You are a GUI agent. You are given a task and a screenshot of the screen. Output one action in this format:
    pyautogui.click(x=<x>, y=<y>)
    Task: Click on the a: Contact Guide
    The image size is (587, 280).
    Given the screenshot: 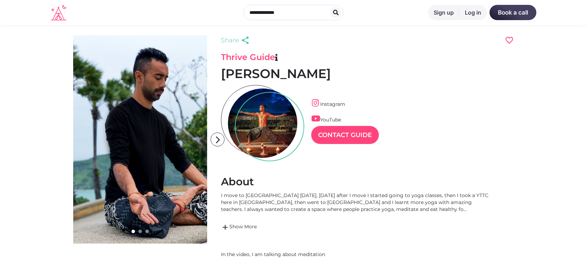 What is the action you would take?
    pyautogui.click(x=345, y=135)
    